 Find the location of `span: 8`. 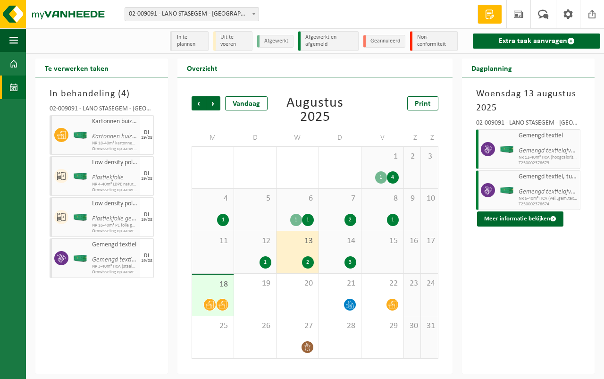

span: 8 is located at coordinates (382, 199).